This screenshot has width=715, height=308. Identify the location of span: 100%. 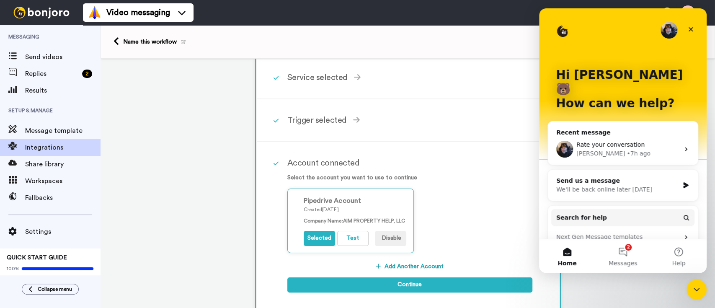
(13, 268).